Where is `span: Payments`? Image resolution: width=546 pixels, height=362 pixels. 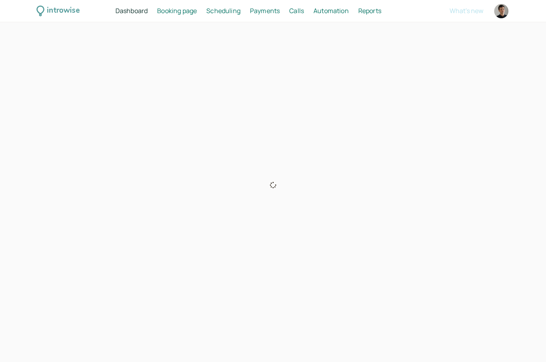
span: Payments is located at coordinates (265, 11).